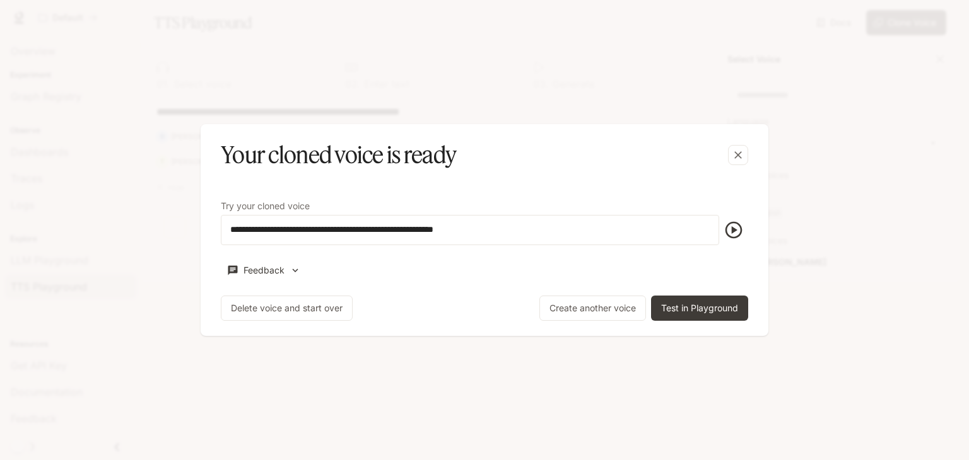 The image size is (969, 460). Describe the element at coordinates (699, 308) in the screenshot. I see `button: Test in Playground` at that location.